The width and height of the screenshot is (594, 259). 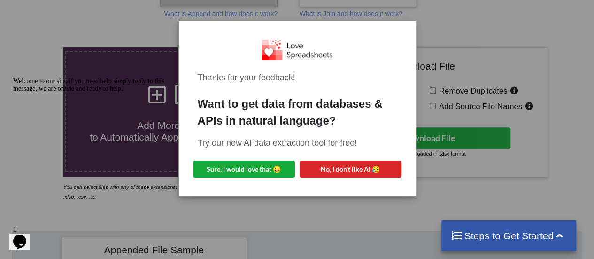 I want to click on span: 1, so click(x=6, y=8).